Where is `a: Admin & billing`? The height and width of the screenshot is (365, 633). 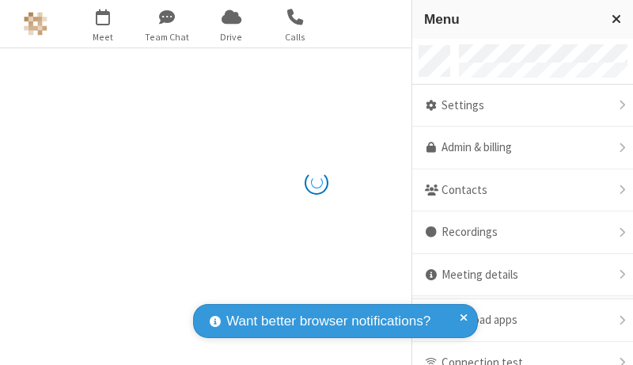 a: Admin & billing is located at coordinates (522, 148).